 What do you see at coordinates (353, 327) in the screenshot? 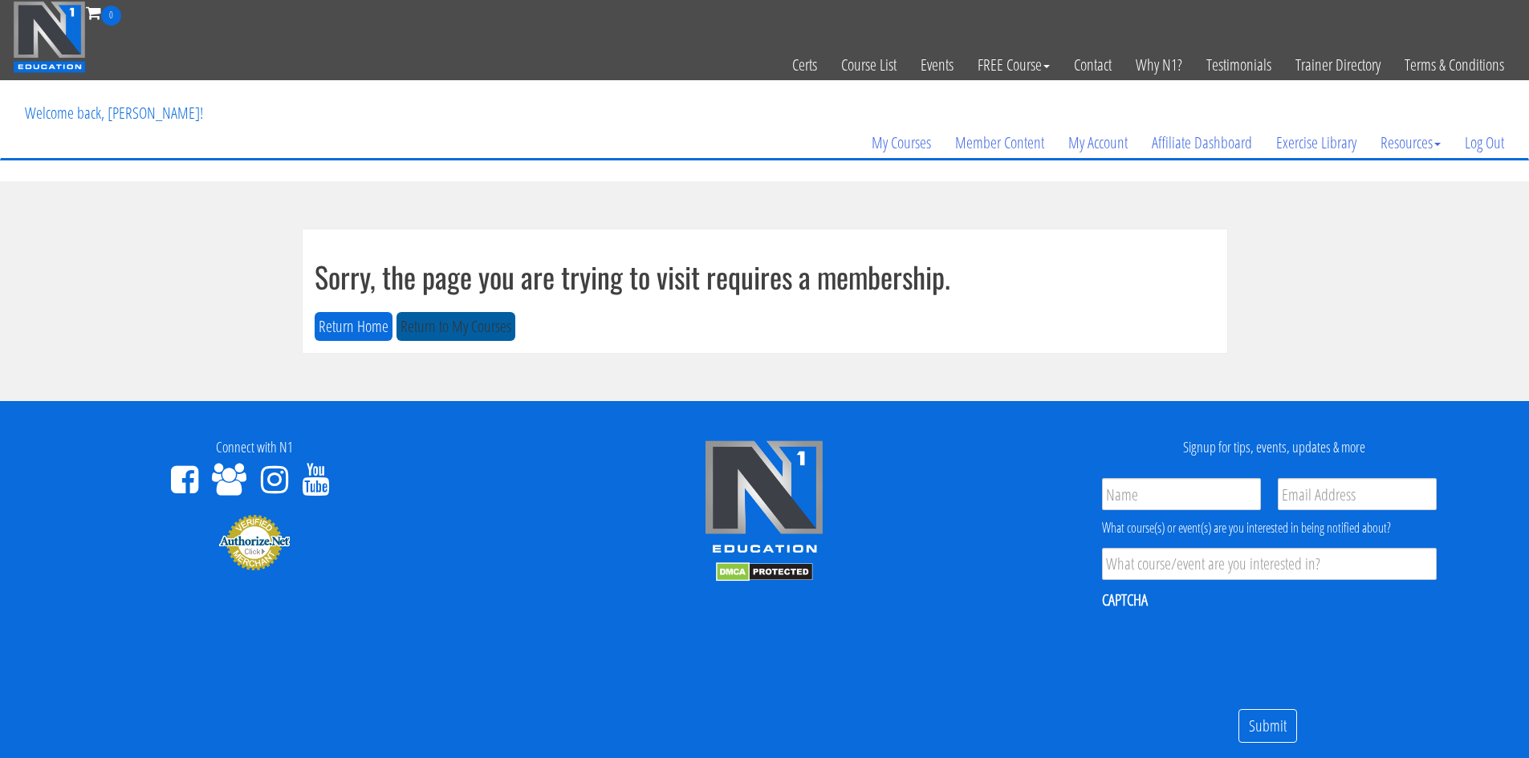
I see `button: Return Home` at bounding box center [353, 327].